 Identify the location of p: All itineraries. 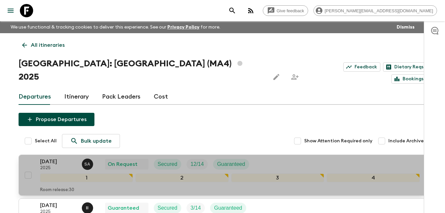
(48, 45).